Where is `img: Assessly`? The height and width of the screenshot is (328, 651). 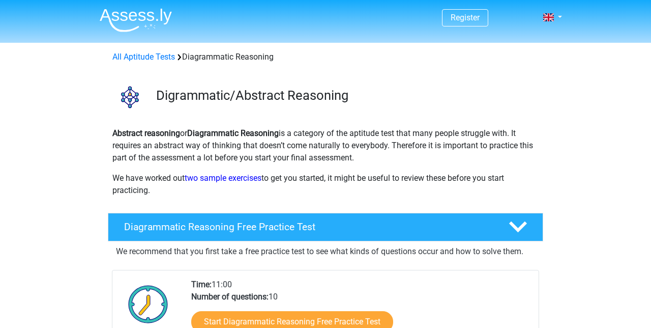 img: Assessly is located at coordinates (136, 20).